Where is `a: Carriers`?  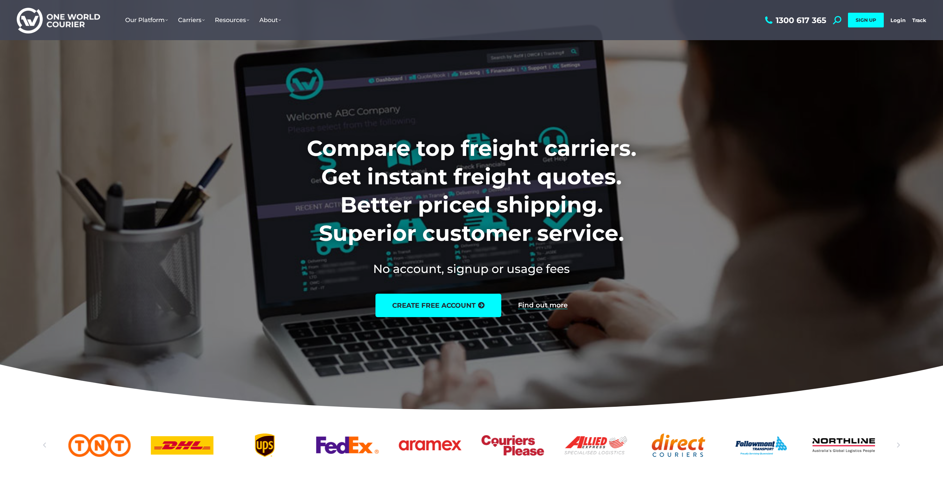
a: Carriers is located at coordinates (191, 20).